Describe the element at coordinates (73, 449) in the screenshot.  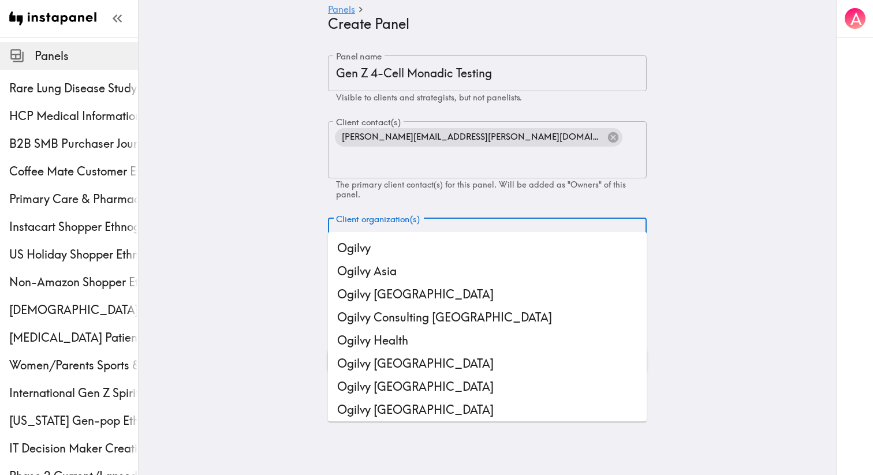
I see `span: IT Decision Maker Creative Testing` at that location.